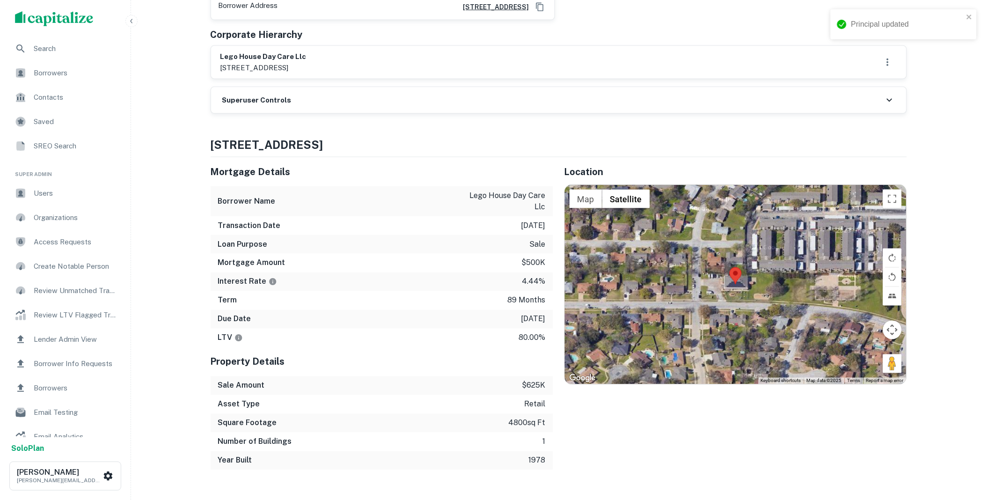 The image size is (986, 500). What do you see at coordinates (65, 218) in the screenshot?
I see `div: Organizations` at bounding box center [65, 218].